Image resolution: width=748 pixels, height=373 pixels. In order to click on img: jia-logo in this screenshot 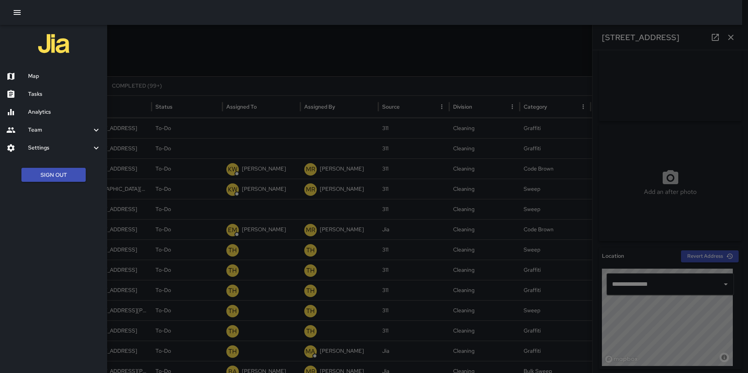, I will do `click(54, 44)`.